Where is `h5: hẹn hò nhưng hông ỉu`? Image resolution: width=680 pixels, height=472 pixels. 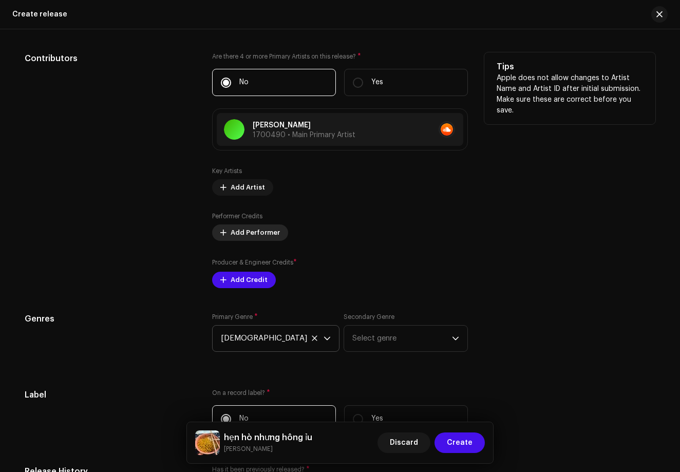 h5: hẹn hò nhưng hông ỉu is located at coordinates (268, 437).